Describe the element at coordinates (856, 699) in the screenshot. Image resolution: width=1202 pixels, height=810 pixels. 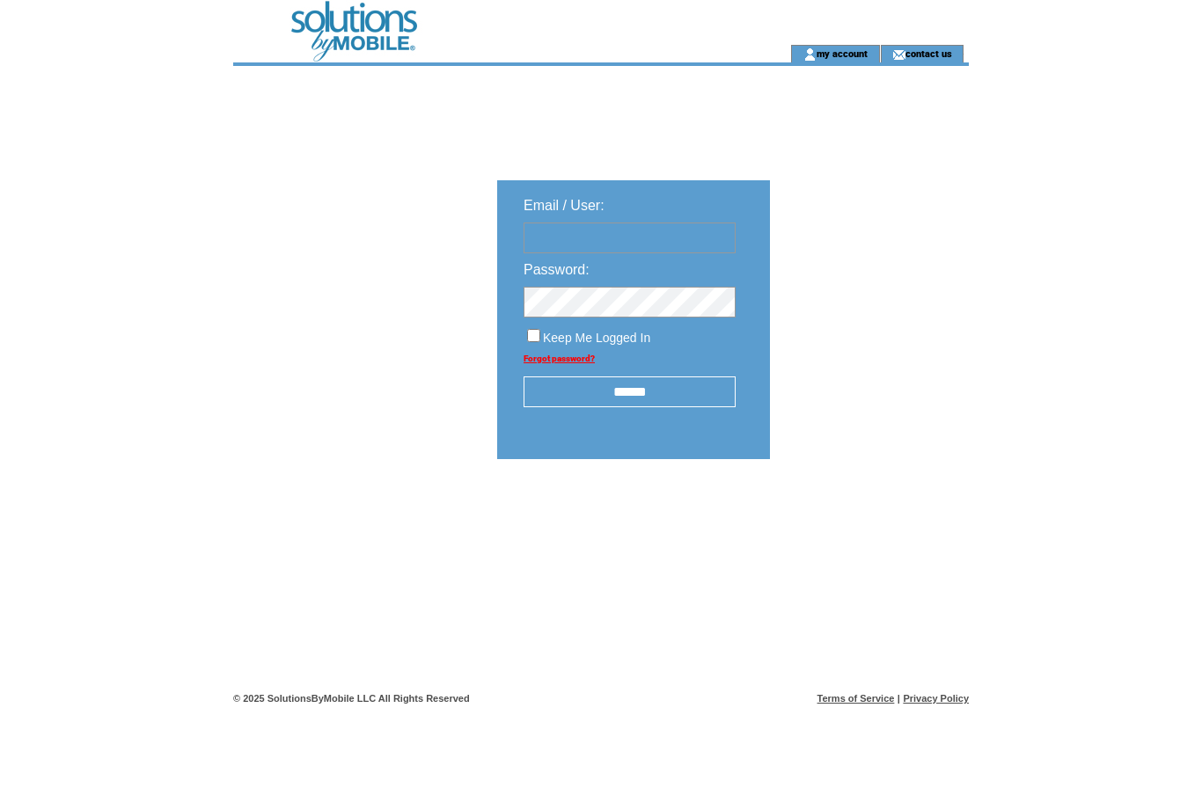
I see `a: Terms of Service` at that location.